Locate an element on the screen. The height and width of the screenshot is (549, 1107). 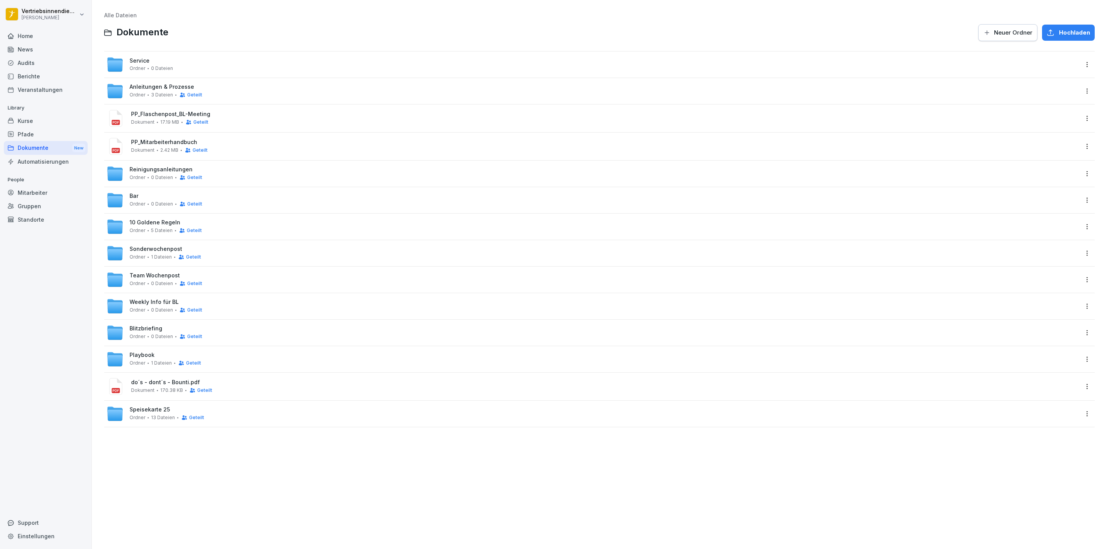
a: Anleitungen & ProzesseOrdner3 DateienGeteilt is located at coordinates (593, 91).